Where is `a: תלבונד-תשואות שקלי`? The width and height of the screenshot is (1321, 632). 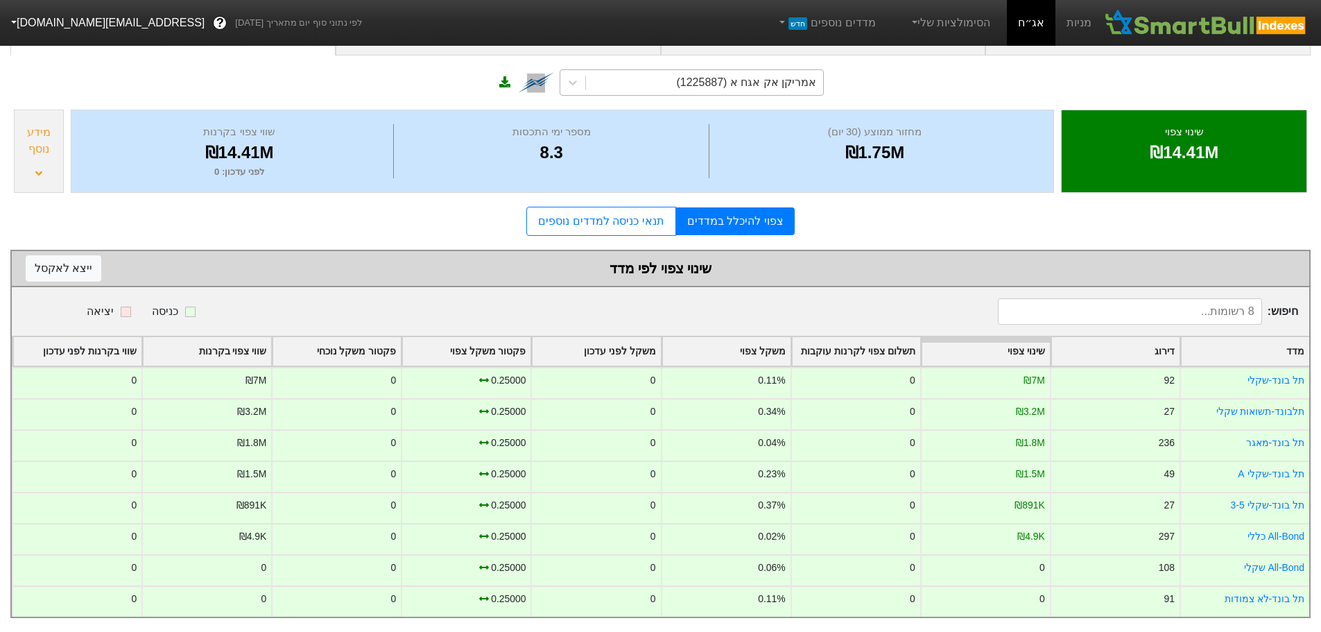
a: תלבונד-תשואות שקלי is located at coordinates (1260, 411).